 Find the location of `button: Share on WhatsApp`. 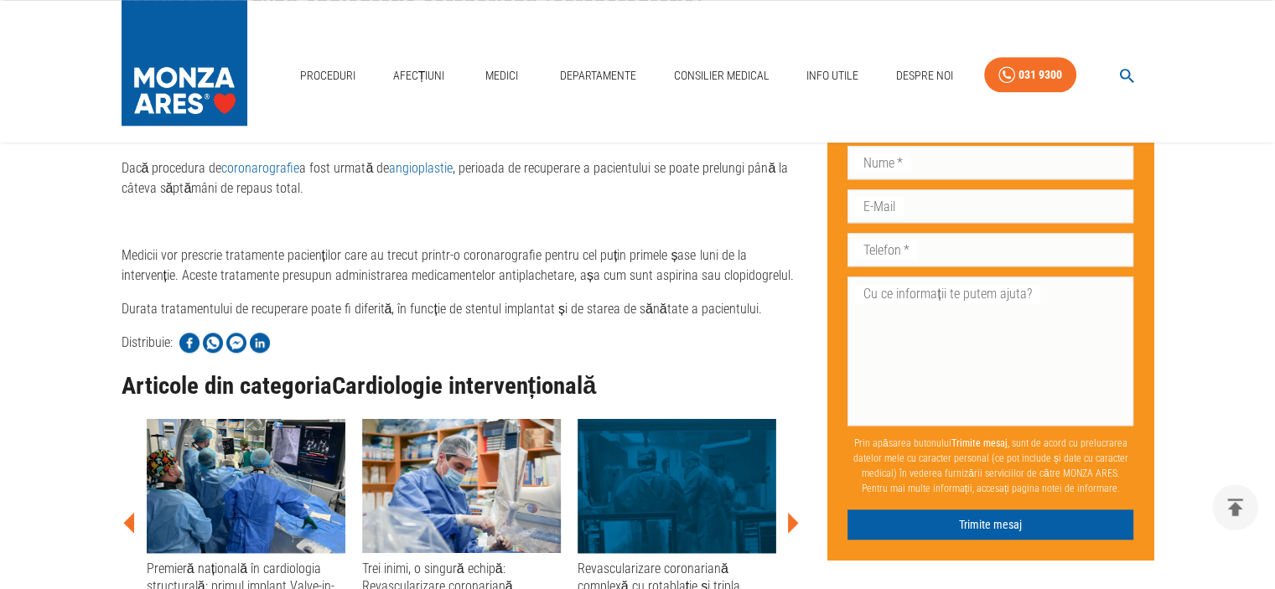

button: Share on WhatsApp is located at coordinates (213, 343).